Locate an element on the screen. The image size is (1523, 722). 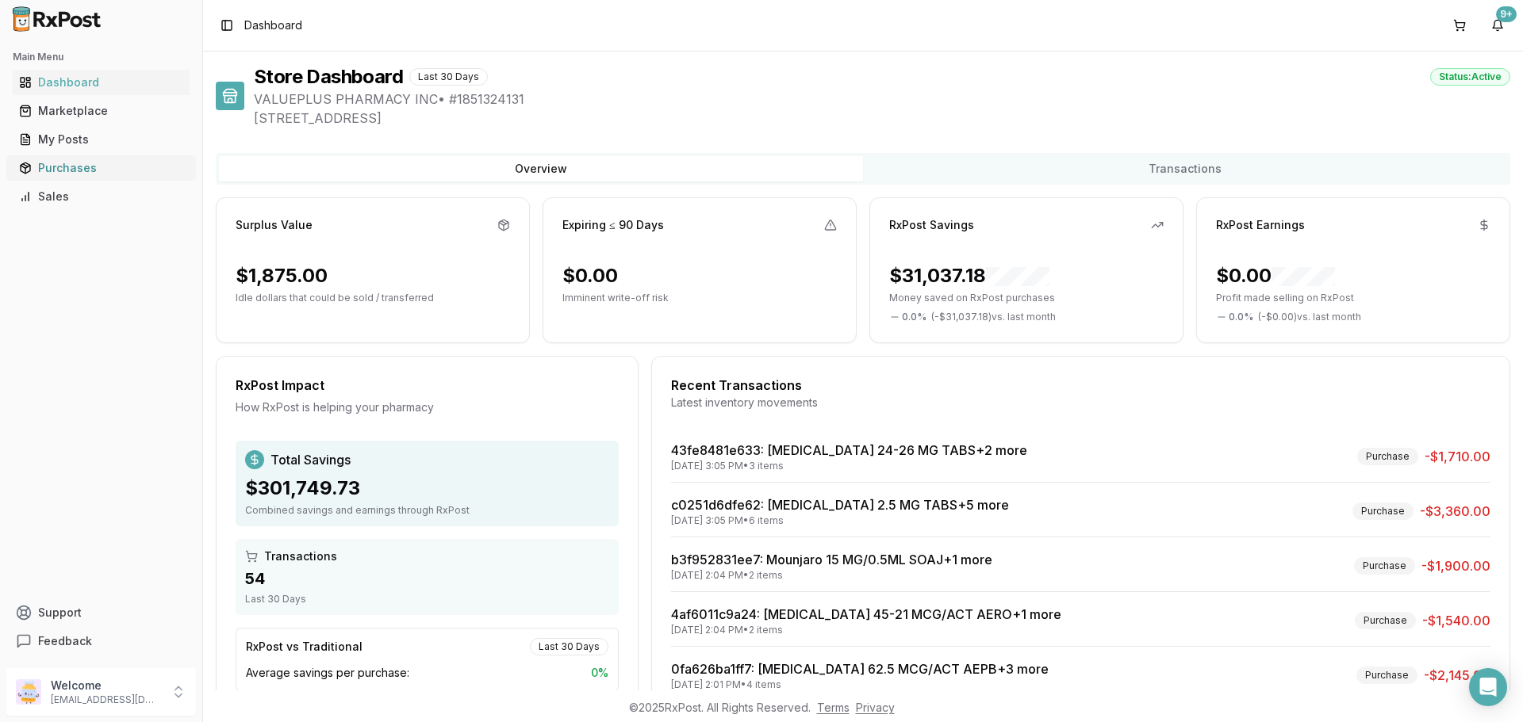
div: 54 is located at coordinates (427, 579).